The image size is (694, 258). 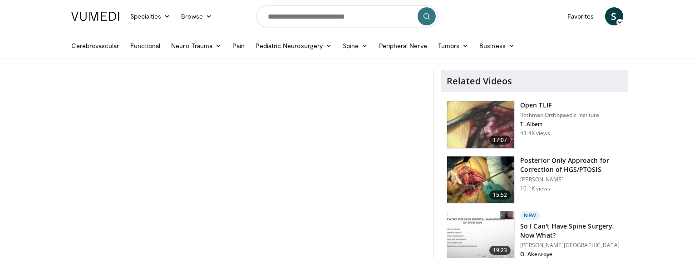 What do you see at coordinates (480, 81) in the screenshot?
I see `h4: Related Videos` at bounding box center [480, 81].